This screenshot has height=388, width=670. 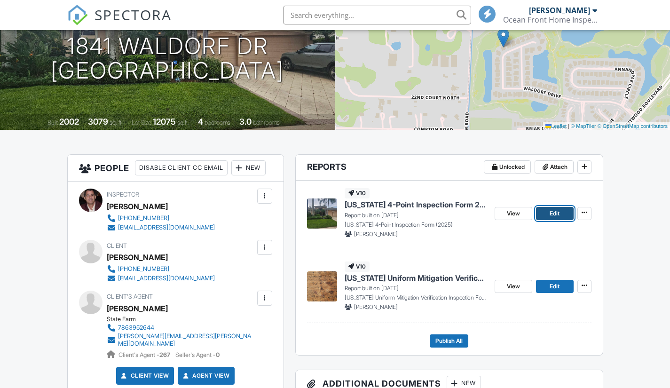 I want to click on span: bathrooms, so click(x=266, y=122).